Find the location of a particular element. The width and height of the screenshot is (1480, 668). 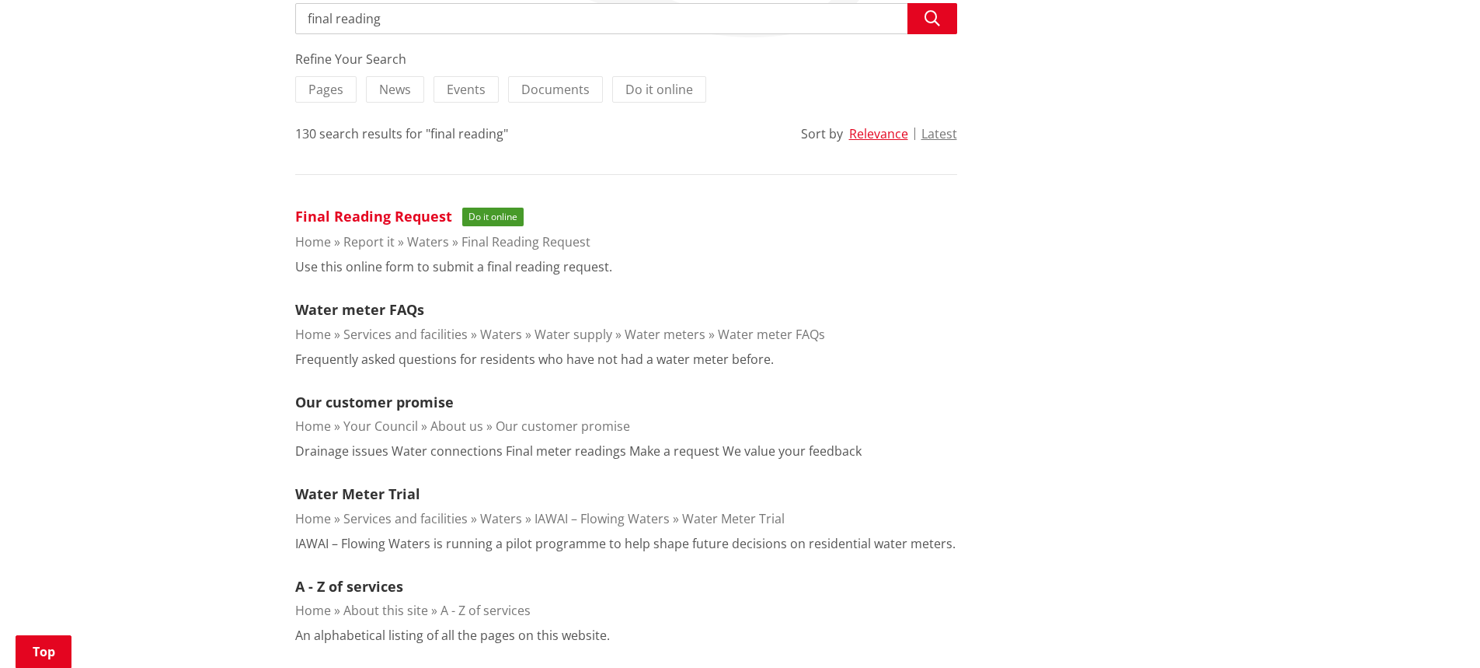

span: Documents is located at coordinates (556, 89).